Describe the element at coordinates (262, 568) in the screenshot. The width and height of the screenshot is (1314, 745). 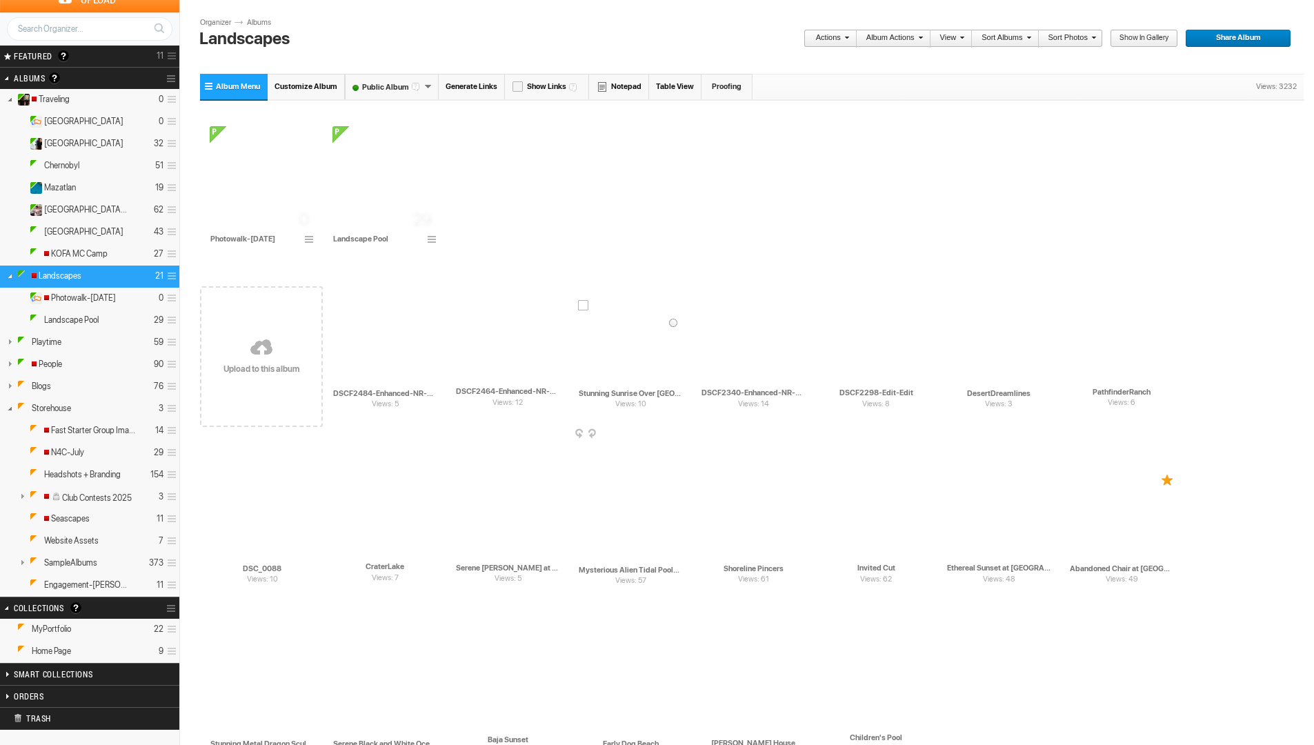
I see `input: DSC_0088` at that location.